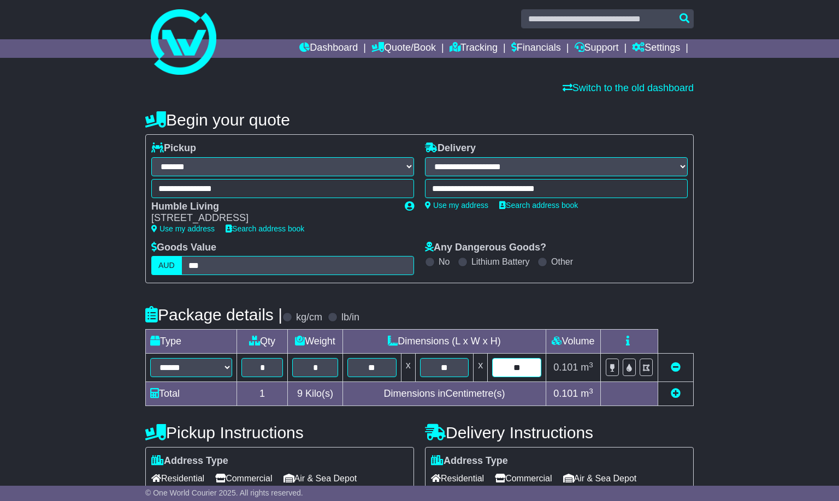  I want to click on label: lb/in, so click(350, 318).